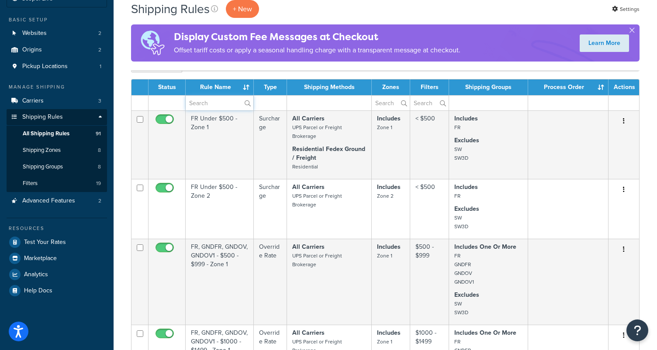 The image size is (657, 350). I want to click on button: Open Resource Center, so click(638, 331).